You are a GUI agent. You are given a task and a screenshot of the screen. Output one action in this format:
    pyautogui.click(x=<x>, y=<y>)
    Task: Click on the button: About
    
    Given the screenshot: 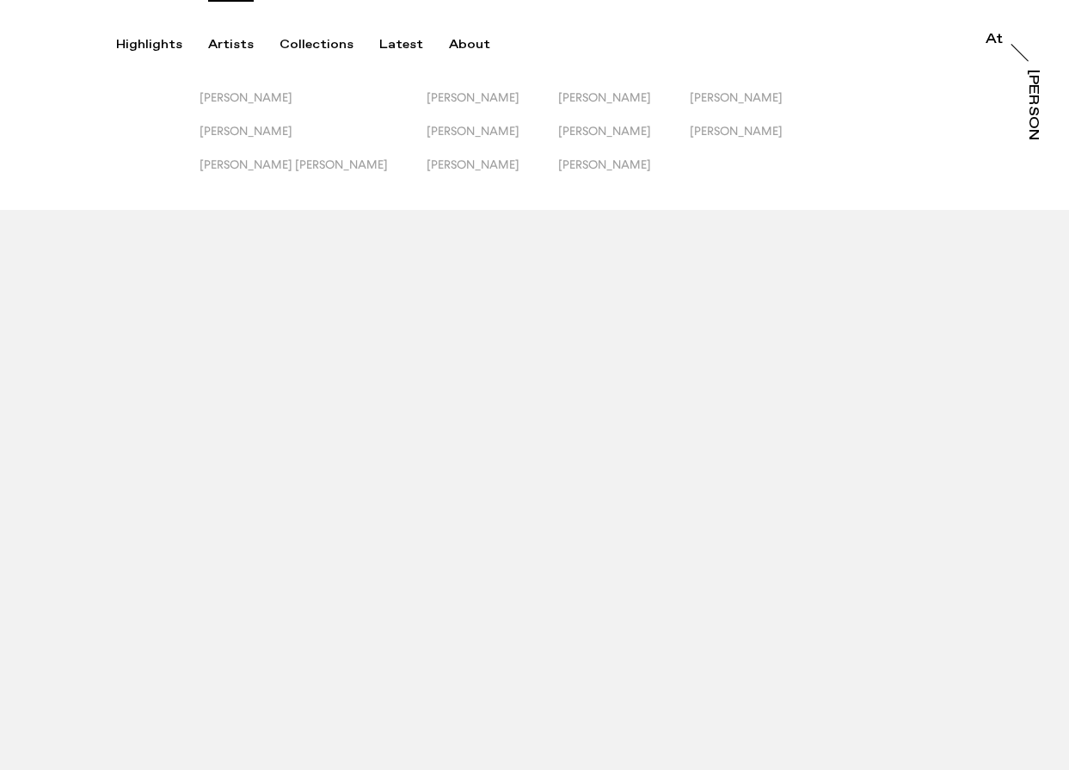 What is the action you would take?
    pyautogui.click(x=483, y=45)
    